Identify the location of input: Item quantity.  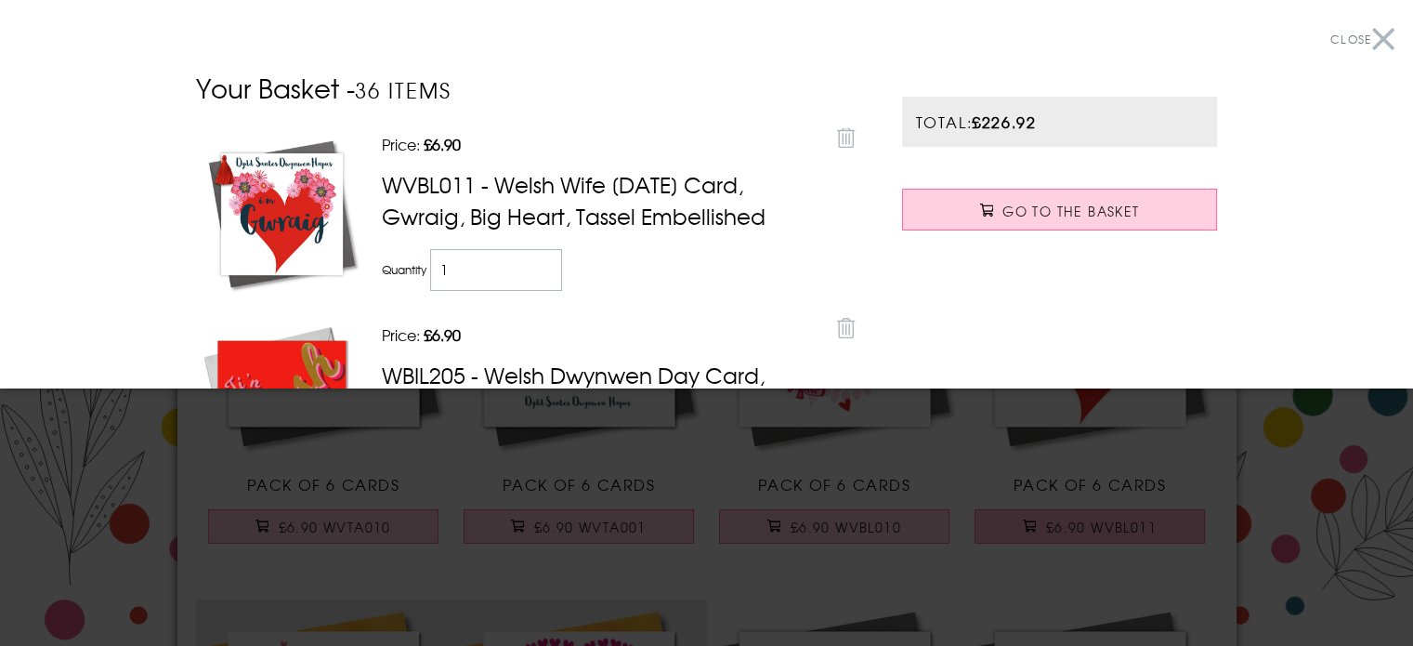
(496, 269).